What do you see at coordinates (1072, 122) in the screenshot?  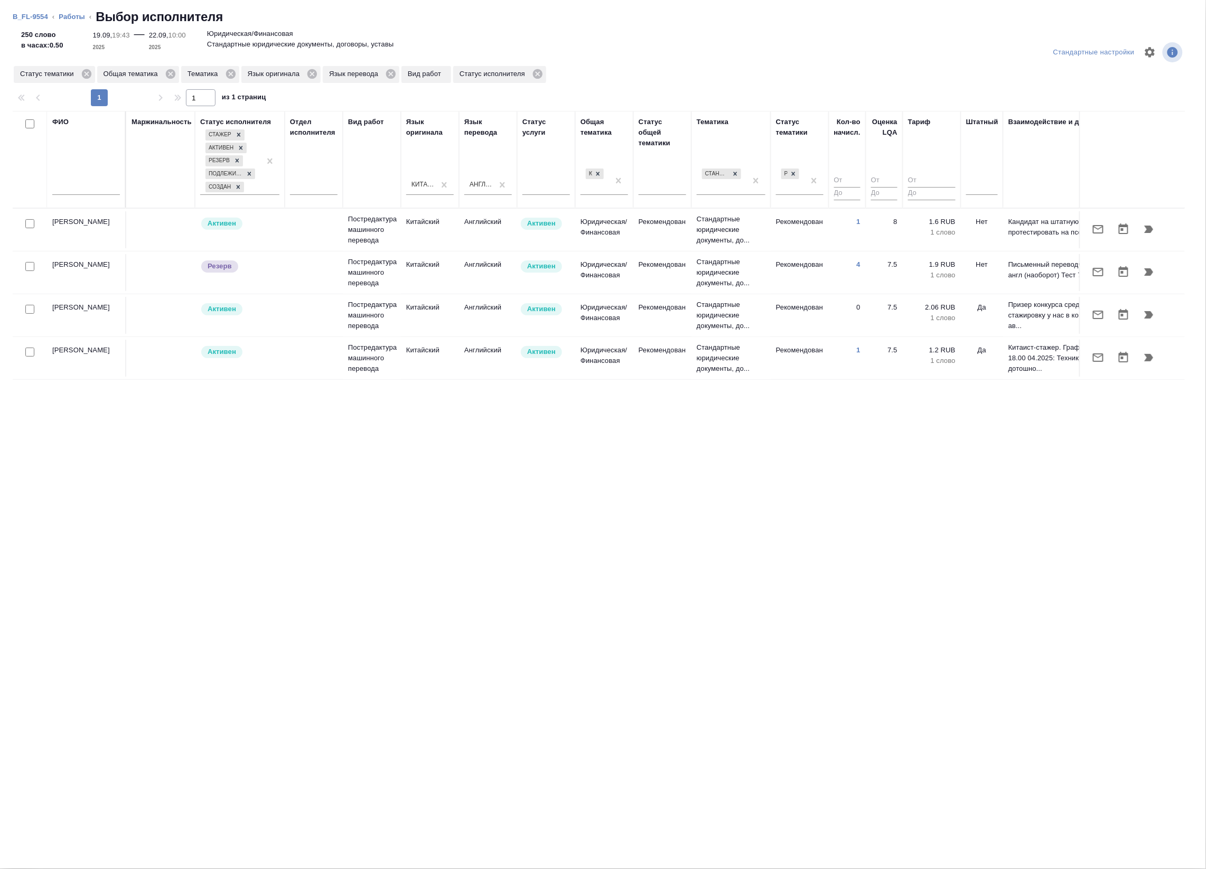 I see `div: Взаимодействие и доп. информация` at bounding box center [1072, 122].